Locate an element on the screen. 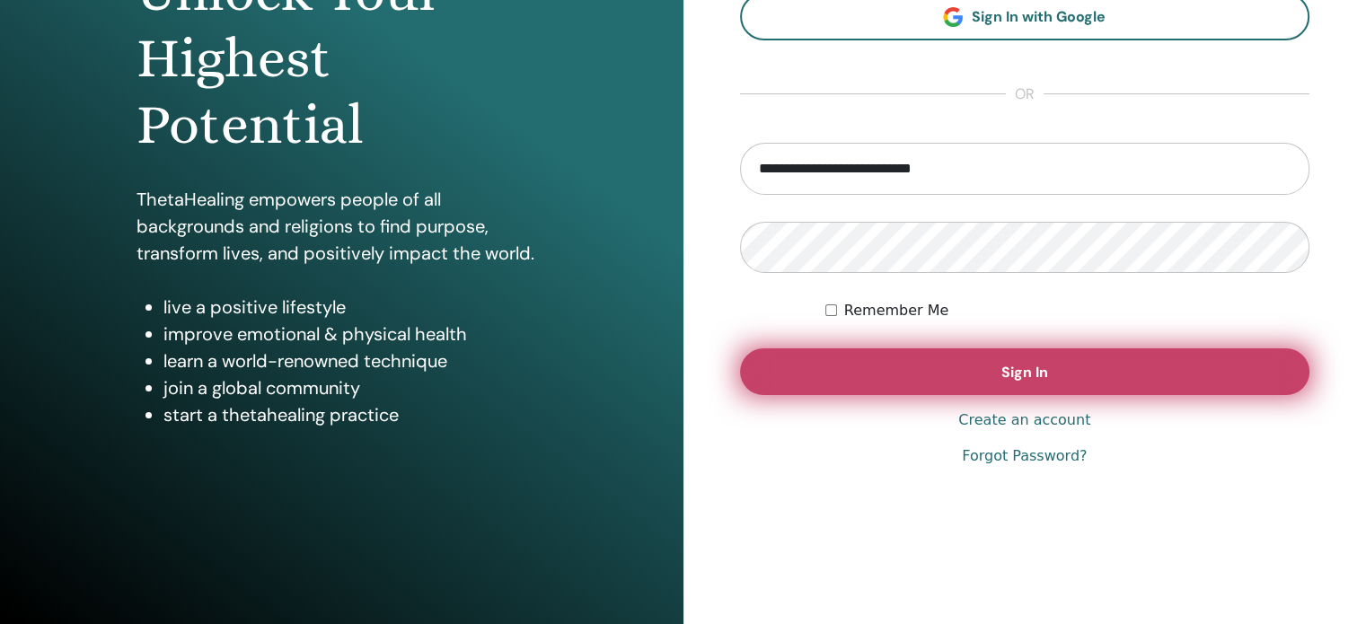  a: Create an account is located at coordinates (1024, 420).